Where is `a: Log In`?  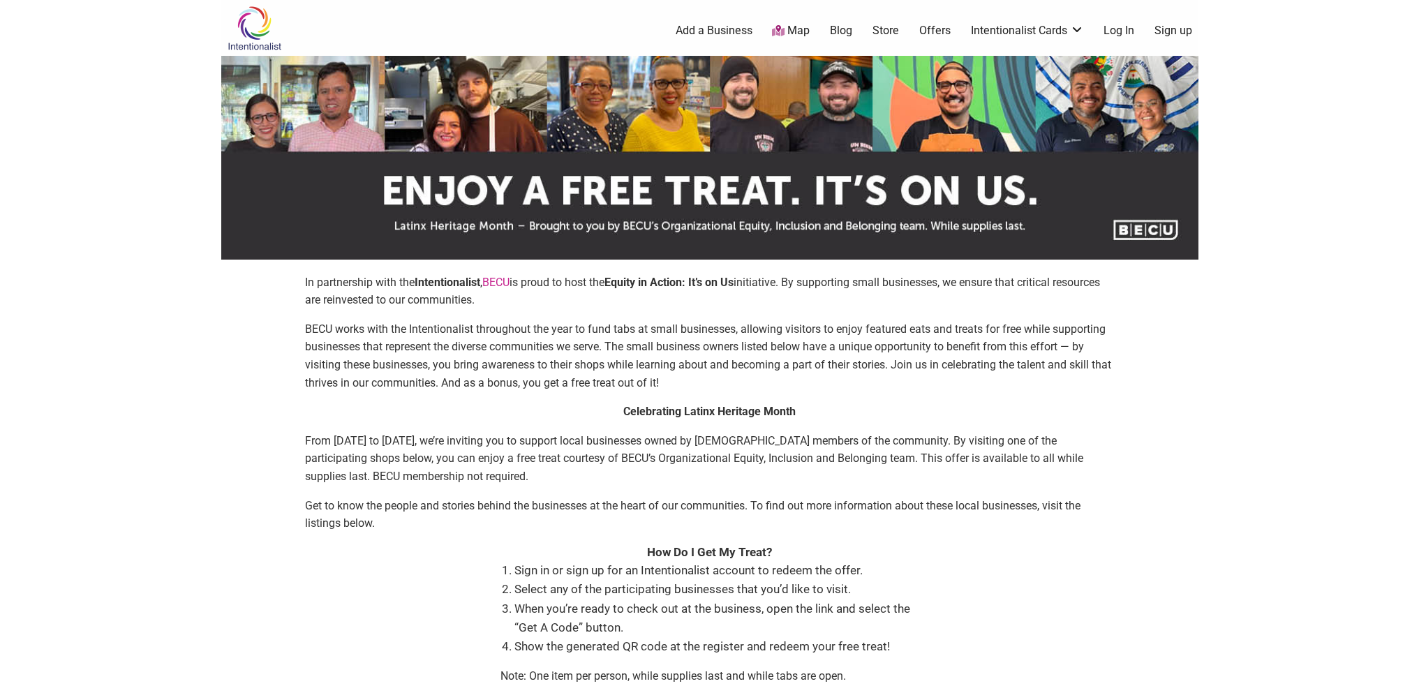 a: Log In is located at coordinates (1119, 31).